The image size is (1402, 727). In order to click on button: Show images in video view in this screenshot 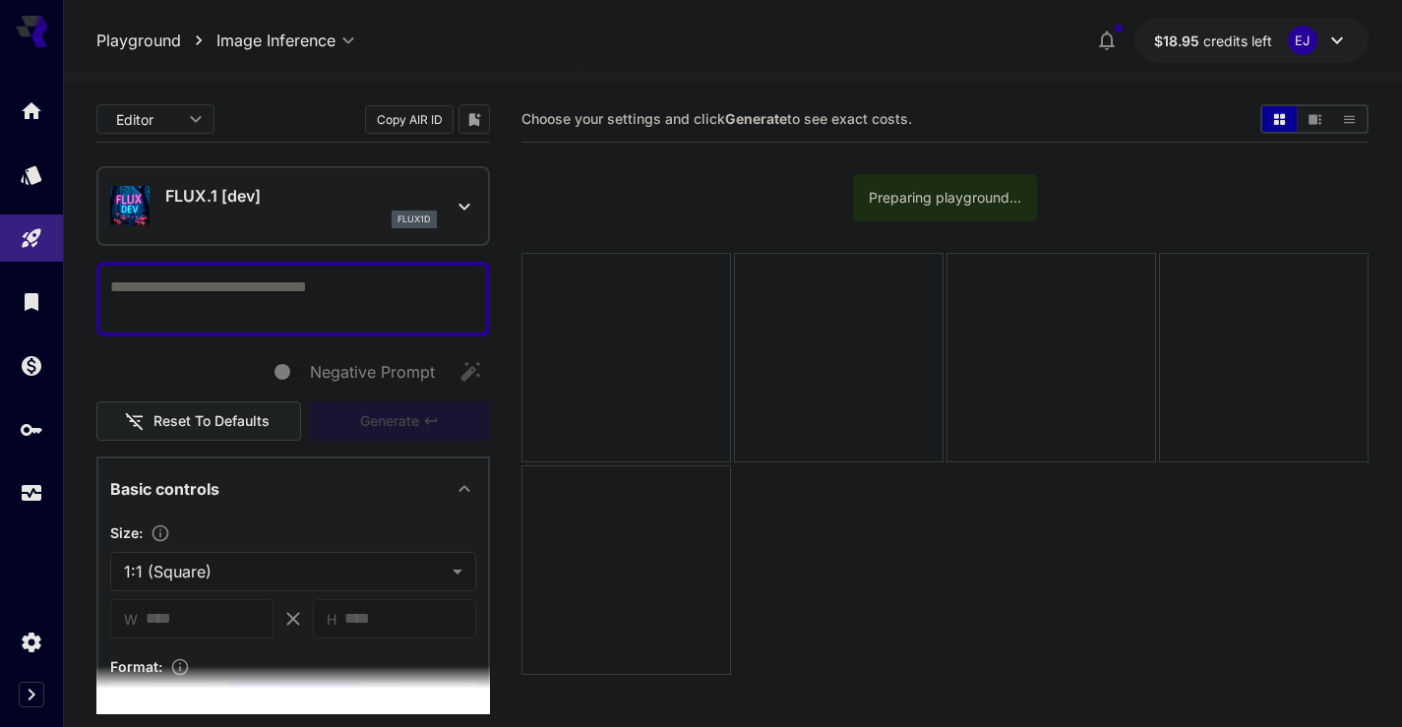, I will do `click(1315, 119)`.